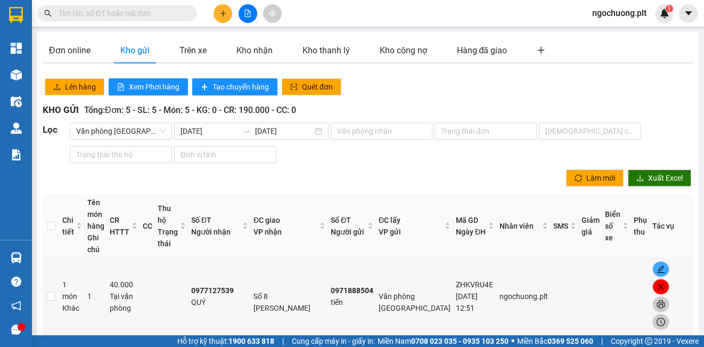 This screenshot has height=347, width=704. Describe the element at coordinates (333, 341) in the screenshot. I see `span: Cung cấp máy in - giấy in:` at that location.